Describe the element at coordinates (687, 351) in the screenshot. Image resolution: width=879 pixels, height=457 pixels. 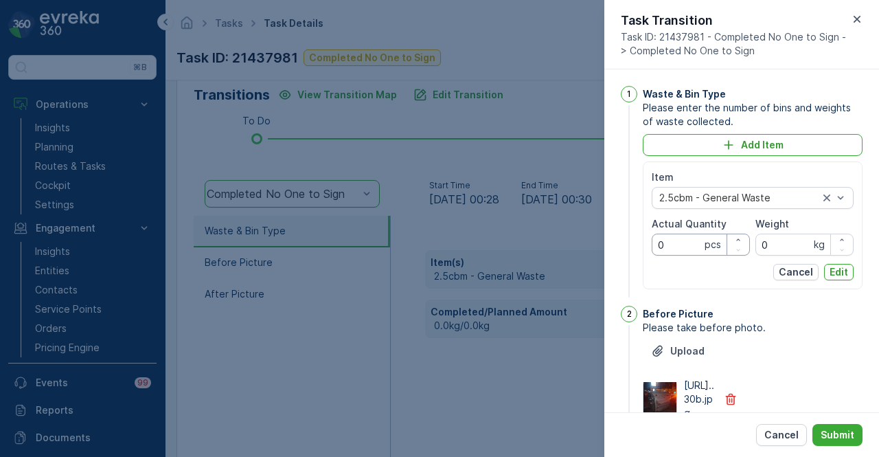
I see `p: Upload` at that location.